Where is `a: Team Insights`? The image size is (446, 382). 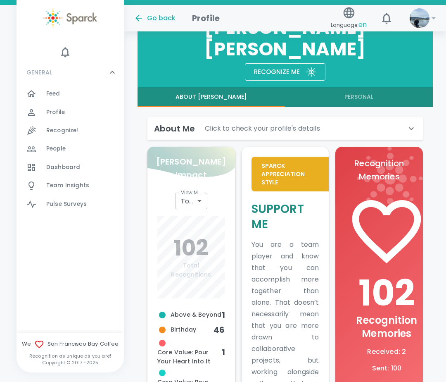
a: Team Insights is located at coordinates (70, 185).